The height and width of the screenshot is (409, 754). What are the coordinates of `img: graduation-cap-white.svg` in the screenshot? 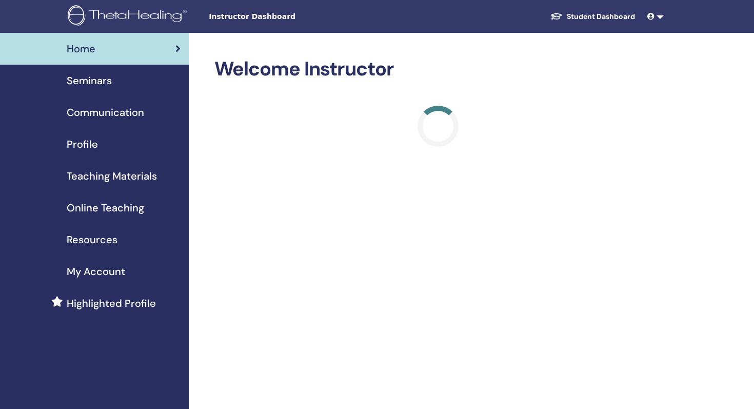 It's located at (557, 16).